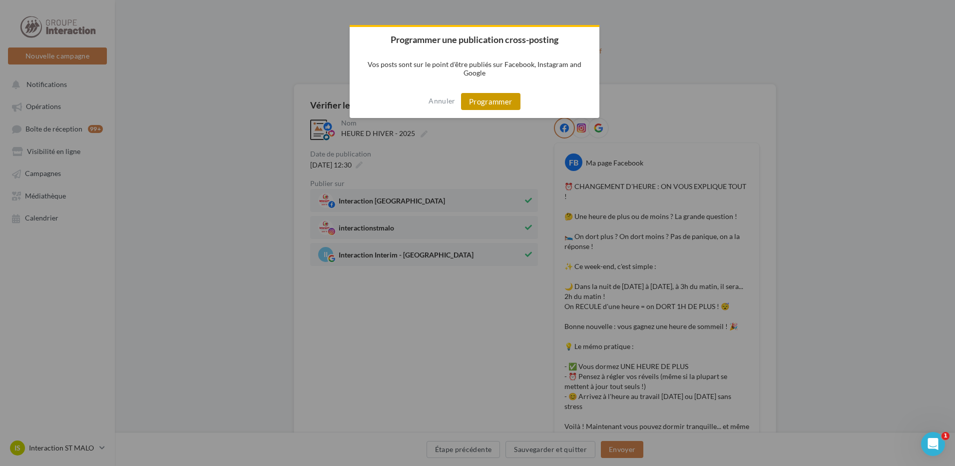  Describe the element at coordinates (491, 101) in the screenshot. I see `button: Programmer` at that location.